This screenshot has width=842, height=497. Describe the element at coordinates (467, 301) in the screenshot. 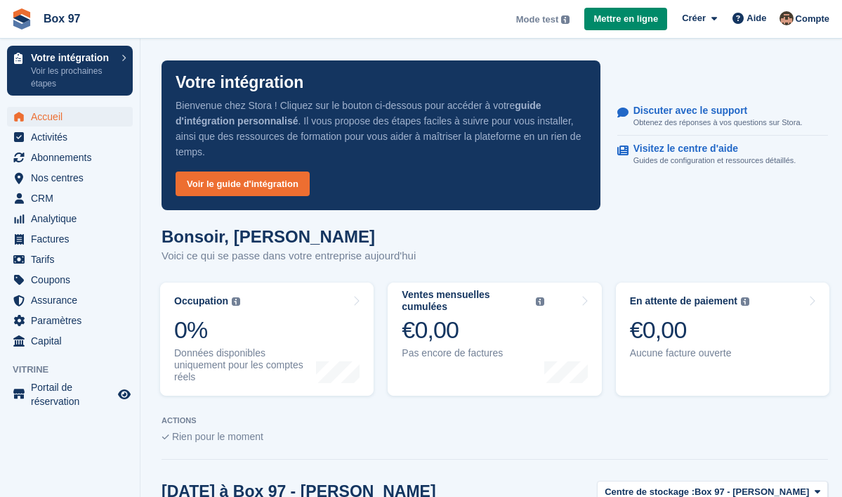

I see `div: Ventes mensuelles cumulées` at that location.